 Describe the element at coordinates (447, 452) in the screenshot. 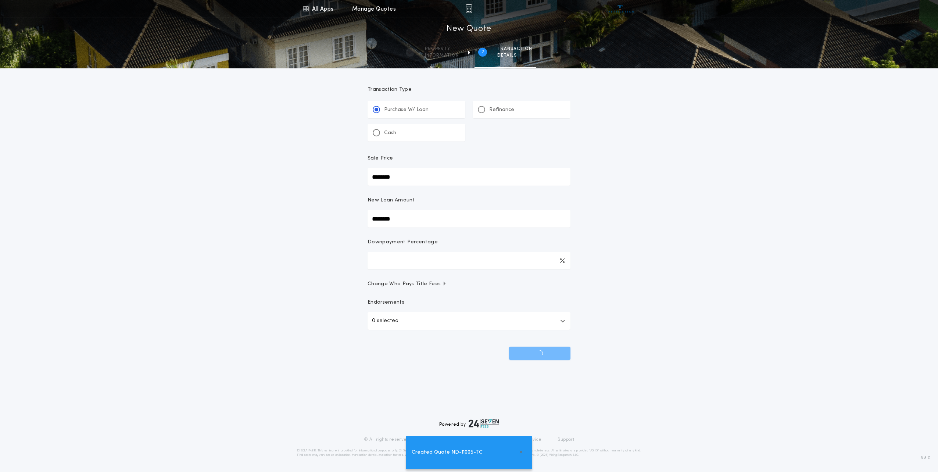

I see `span: Created Quote ND-11005-TC` at that location.